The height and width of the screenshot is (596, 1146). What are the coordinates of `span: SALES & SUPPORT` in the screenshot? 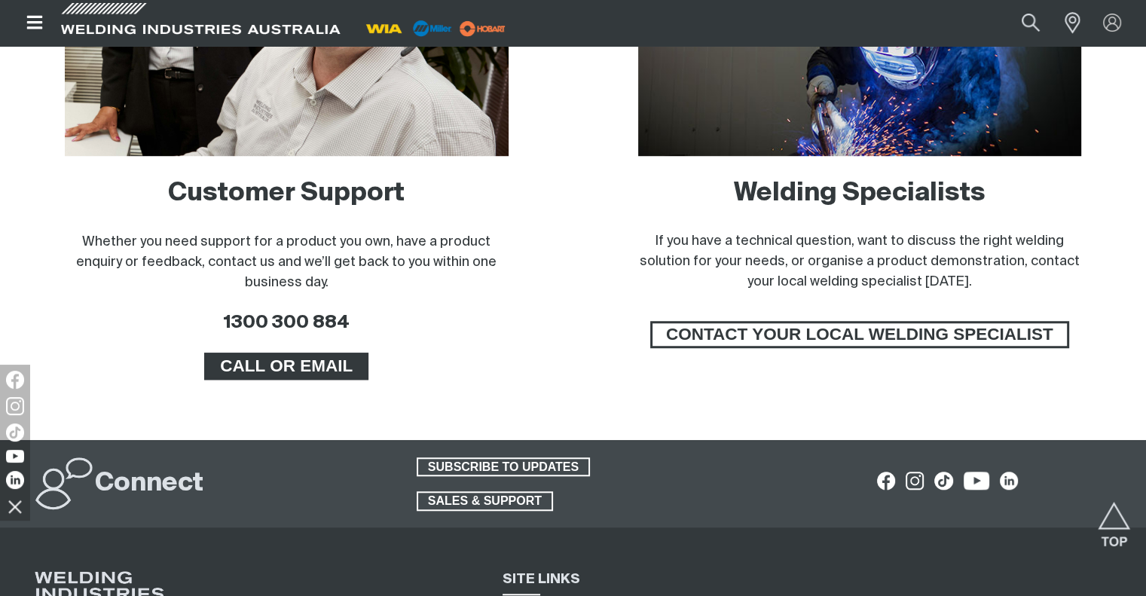 It's located at (484, 501).